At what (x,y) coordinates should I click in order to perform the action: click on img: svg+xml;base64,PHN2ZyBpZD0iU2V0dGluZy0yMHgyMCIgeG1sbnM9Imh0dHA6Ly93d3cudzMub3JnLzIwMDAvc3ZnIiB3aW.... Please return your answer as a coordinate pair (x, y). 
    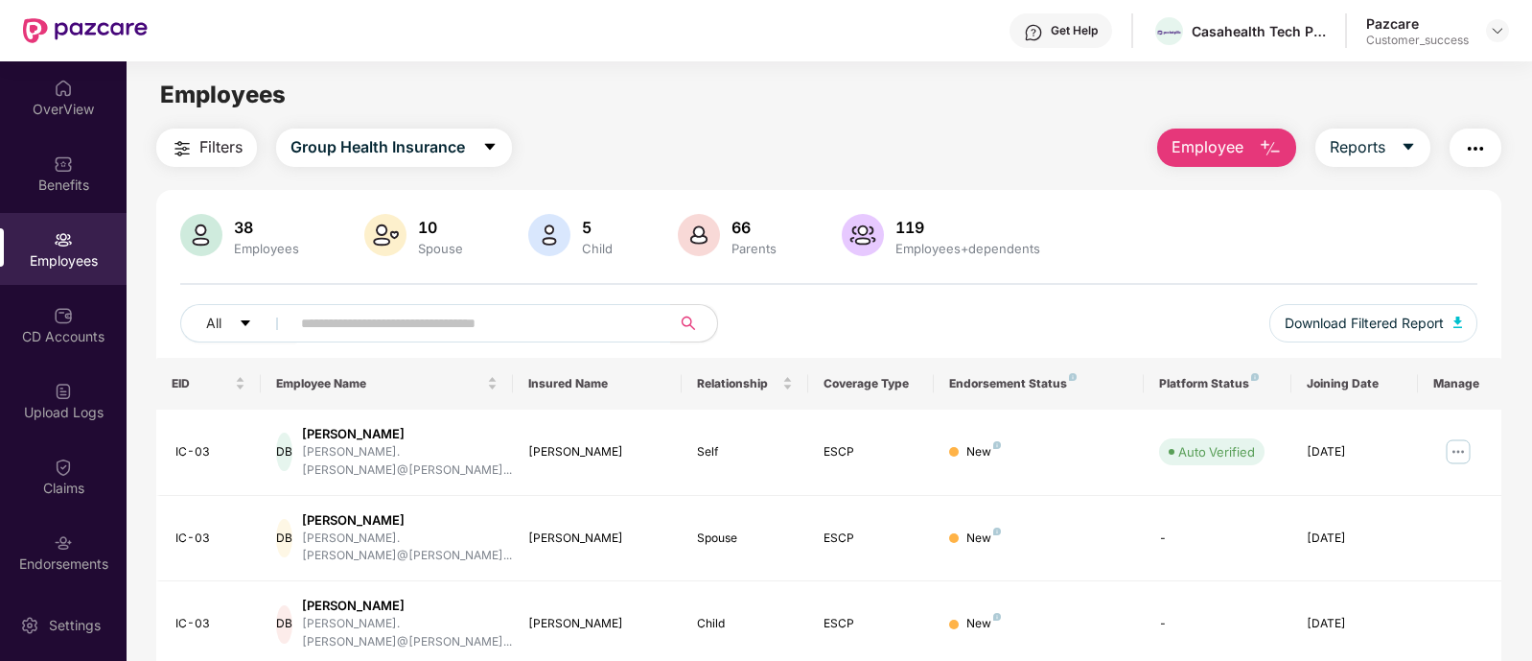
    Looking at the image, I should click on (30, 625).